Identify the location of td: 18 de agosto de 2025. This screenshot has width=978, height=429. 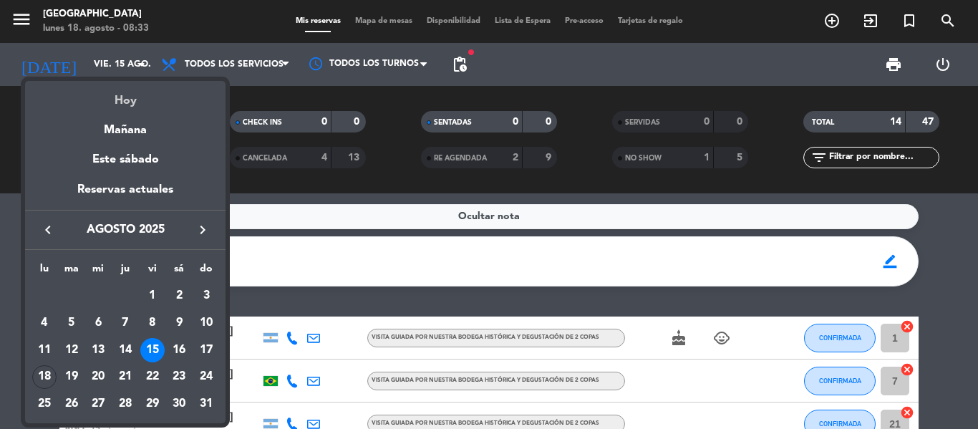
(44, 377).